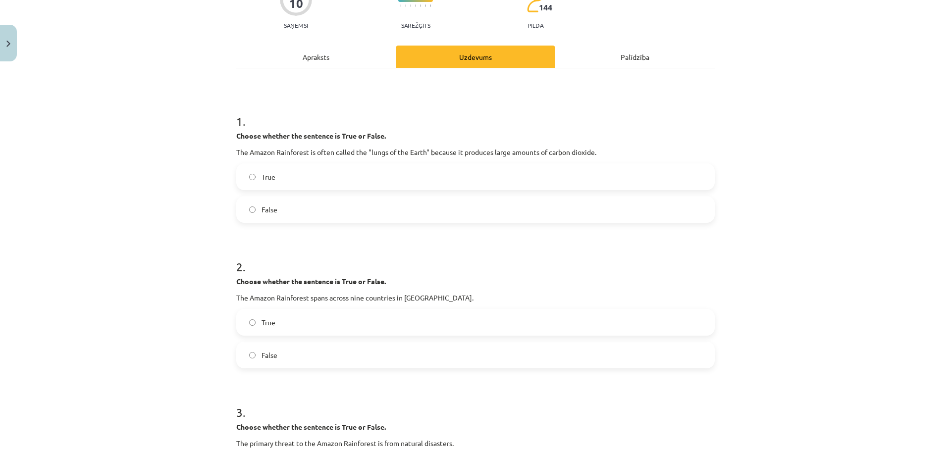  Describe the element at coordinates (316, 56) in the screenshot. I see `div: Apraksts` at that location.